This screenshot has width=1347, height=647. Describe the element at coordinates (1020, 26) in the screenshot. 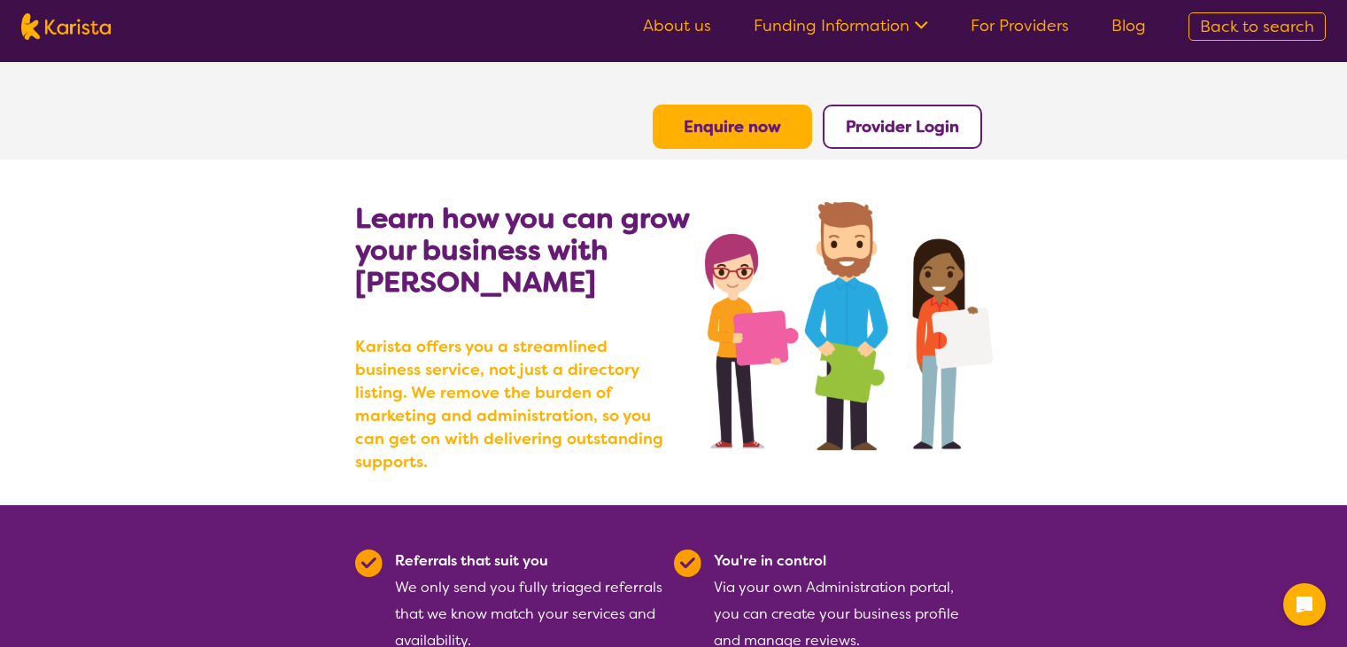

I see `a: For Providers` at that location.